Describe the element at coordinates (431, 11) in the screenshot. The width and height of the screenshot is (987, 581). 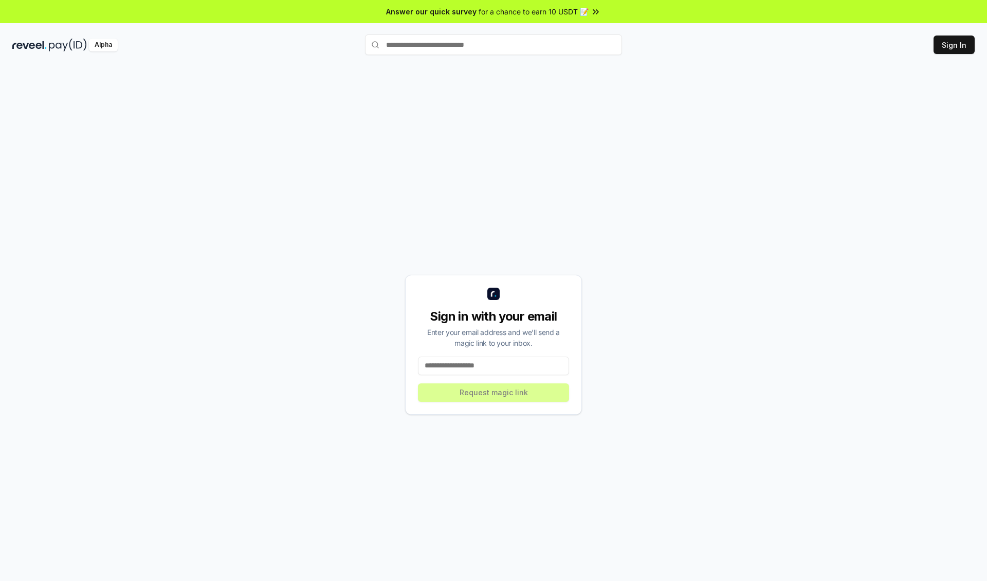
I see `span: Answer our quick survey` at that location.